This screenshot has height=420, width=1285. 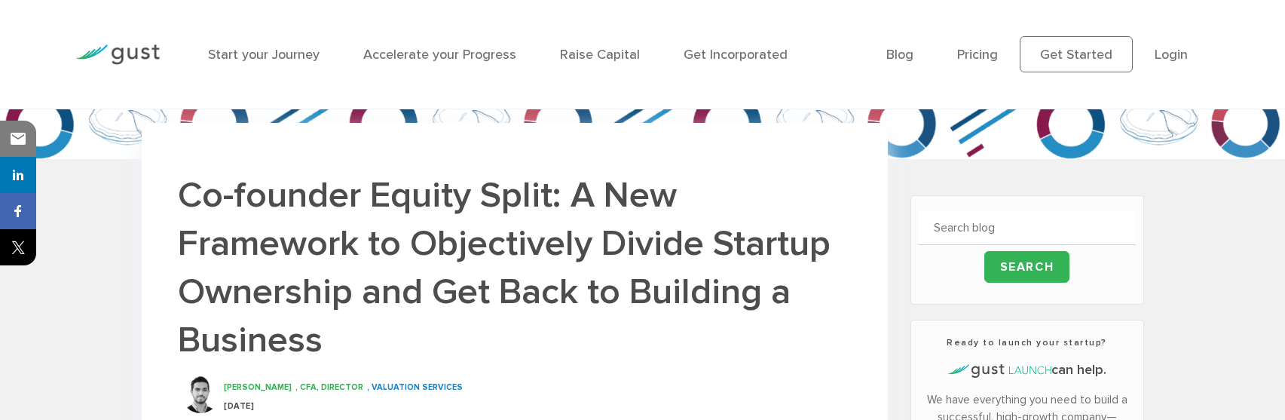 What do you see at coordinates (978, 54) in the screenshot?
I see `a: Pricing` at bounding box center [978, 54].